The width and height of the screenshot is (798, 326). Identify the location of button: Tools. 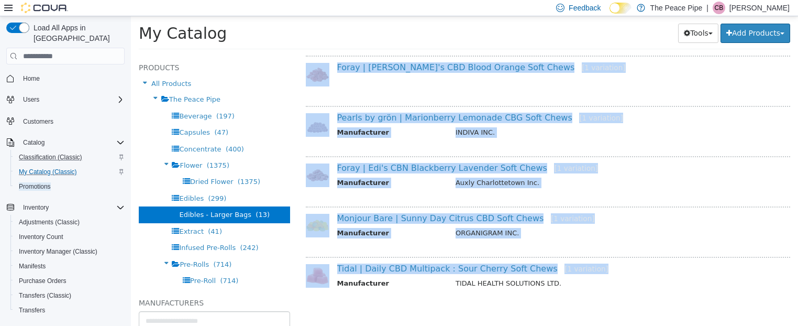
(567, 17).